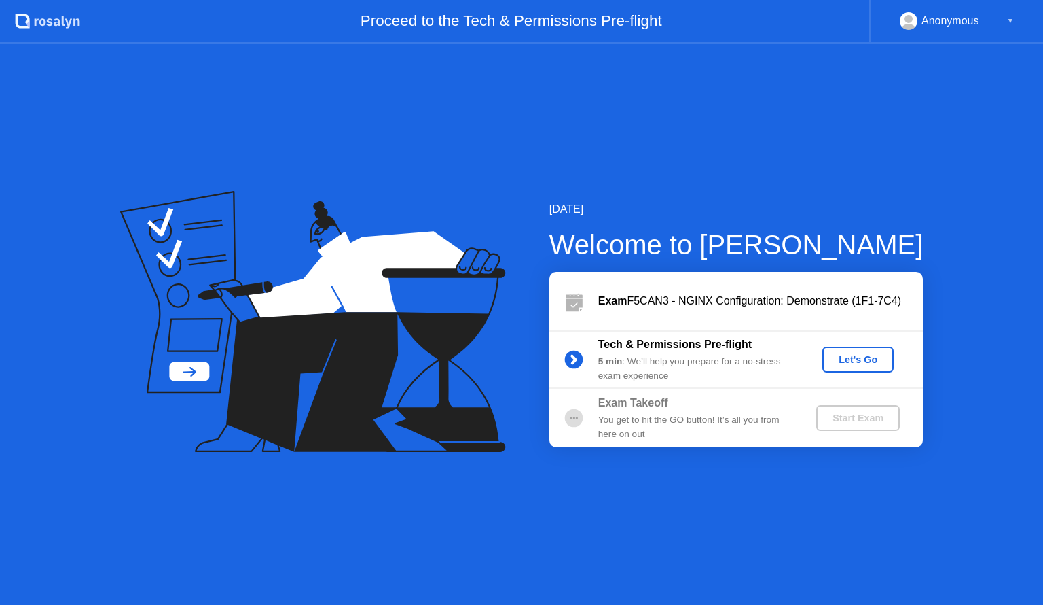  Describe the element at coordinates (613, 300) in the screenshot. I see `b: Exam` at that location.